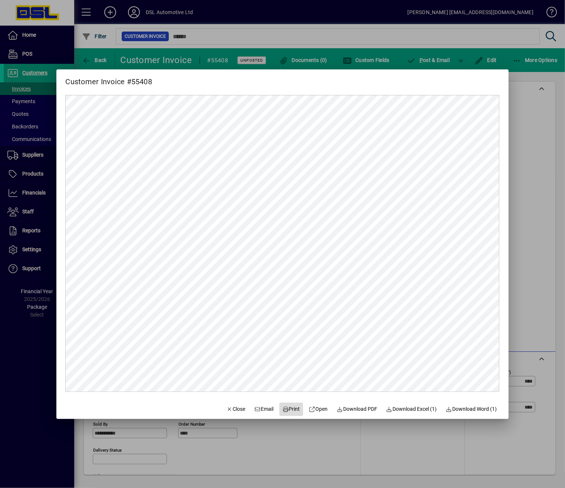  I want to click on a: Open, so click(319, 410).